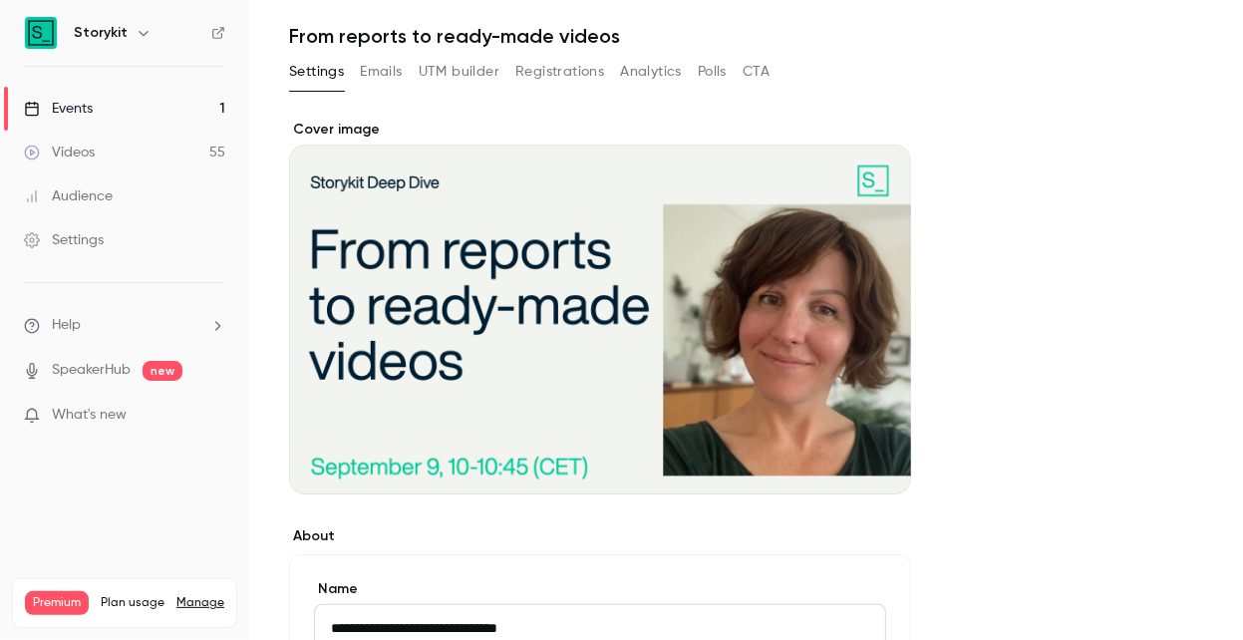  I want to click on button: Polls, so click(712, 72).